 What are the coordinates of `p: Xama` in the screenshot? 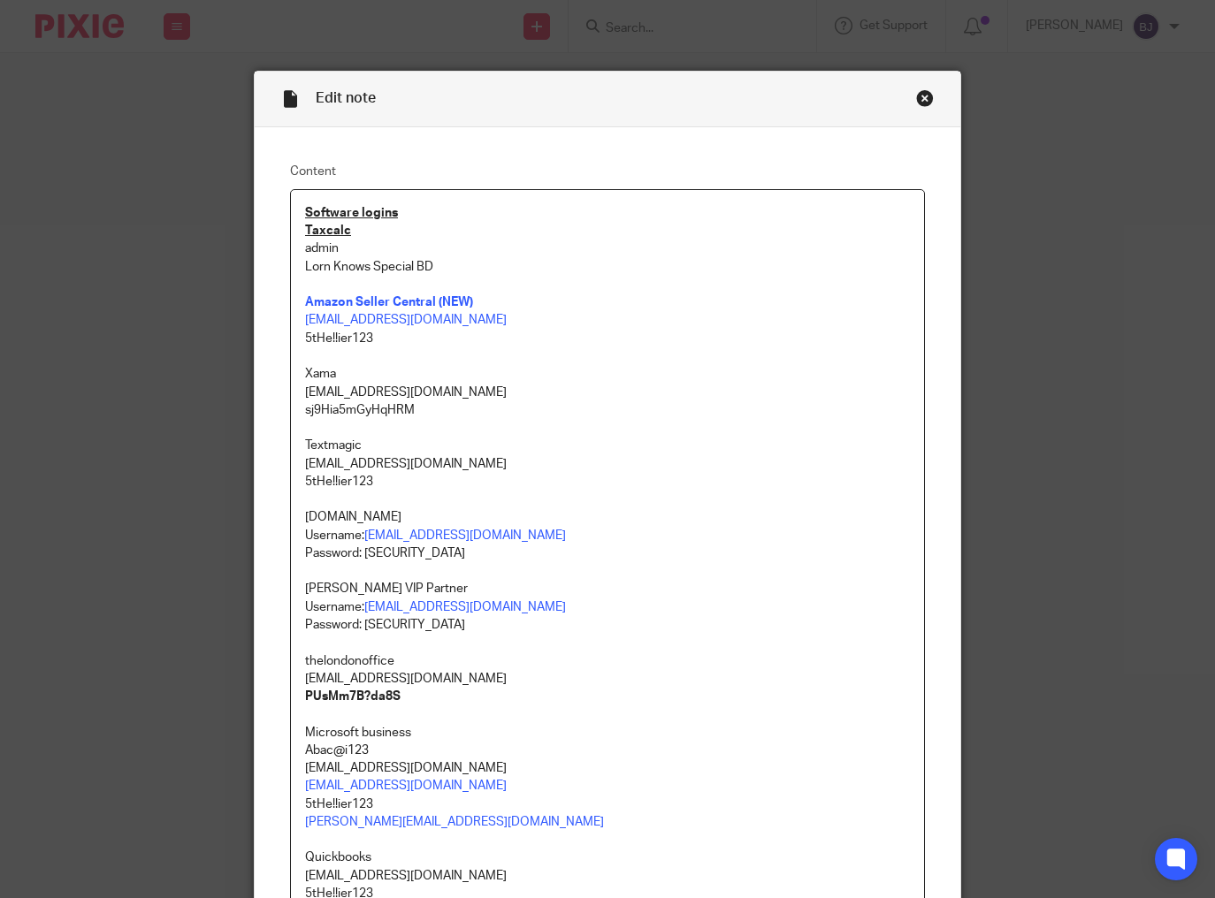 It's located at (607, 374).